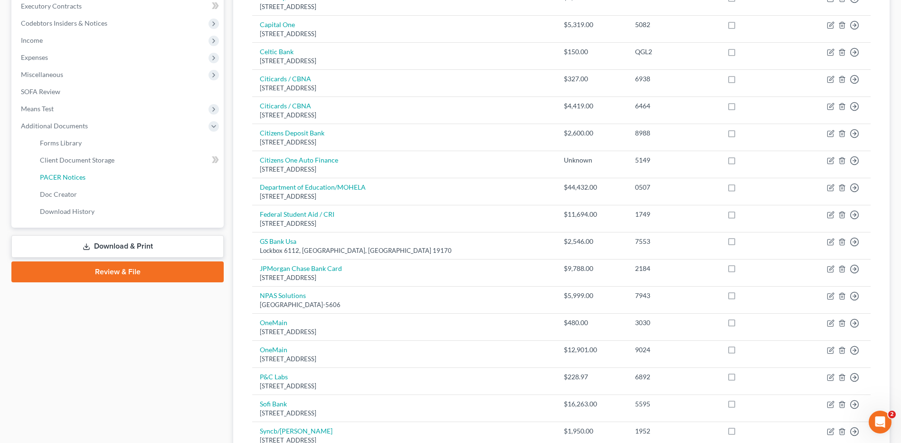  Describe the element at coordinates (277, 24) in the screenshot. I see `a: Capital One` at that location.